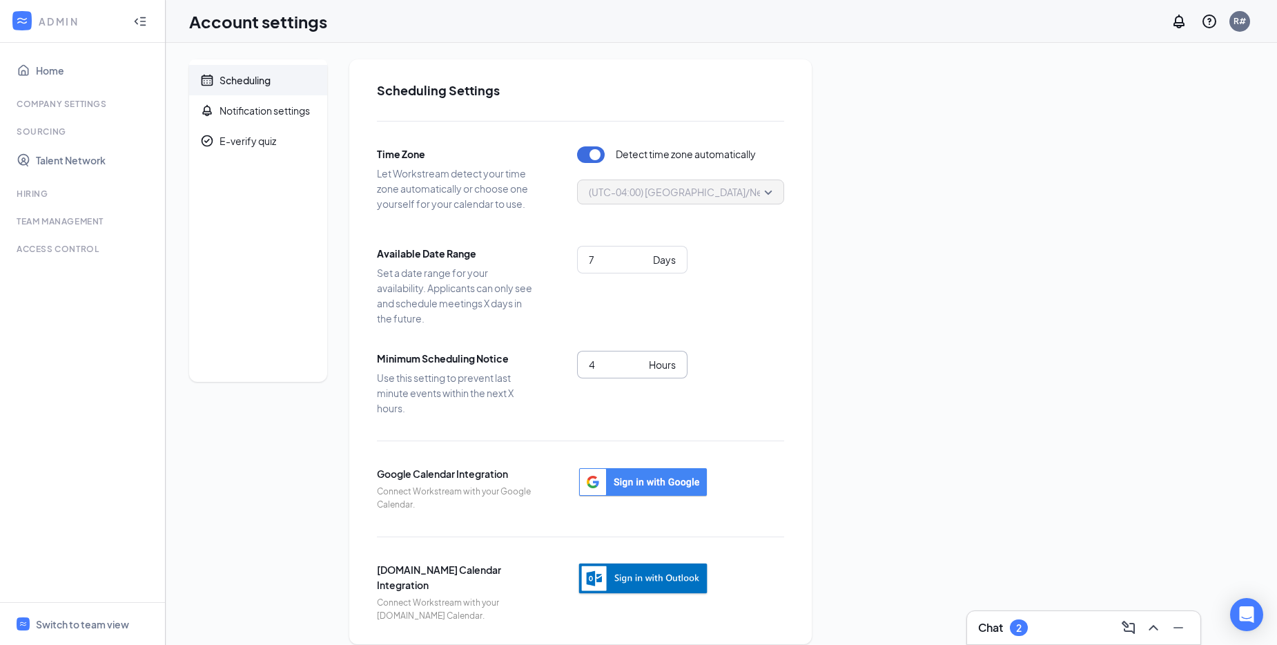 The image size is (1277, 645). What do you see at coordinates (1129, 628) in the screenshot?
I see `button: ComposeMessage` at bounding box center [1129, 628].